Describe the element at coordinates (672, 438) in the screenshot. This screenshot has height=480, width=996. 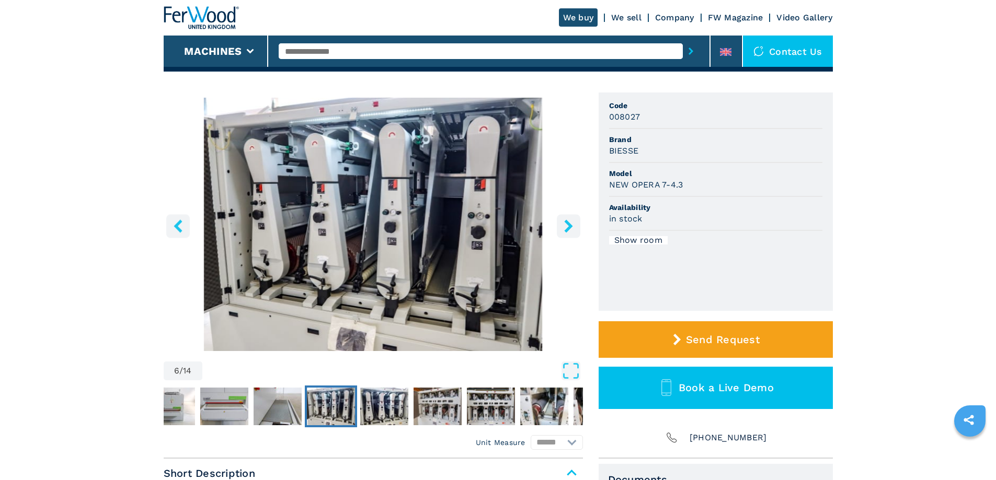
I see `img: Phone` at that location.